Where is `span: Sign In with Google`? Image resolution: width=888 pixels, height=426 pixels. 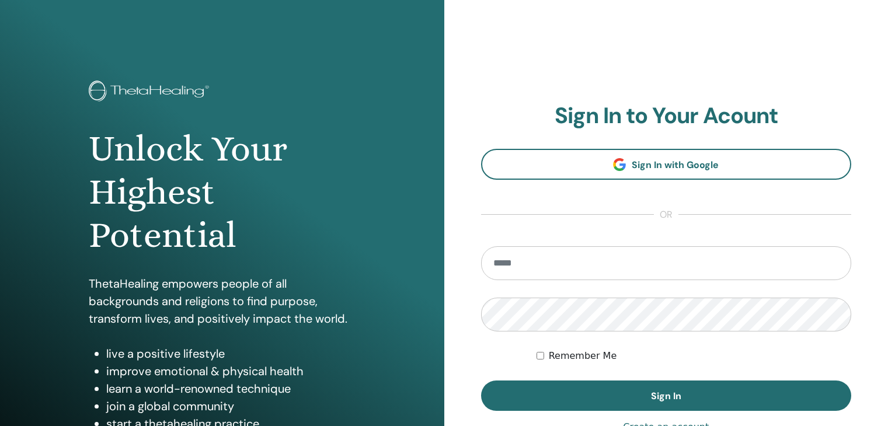 span: Sign In with Google is located at coordinates (675, 165).